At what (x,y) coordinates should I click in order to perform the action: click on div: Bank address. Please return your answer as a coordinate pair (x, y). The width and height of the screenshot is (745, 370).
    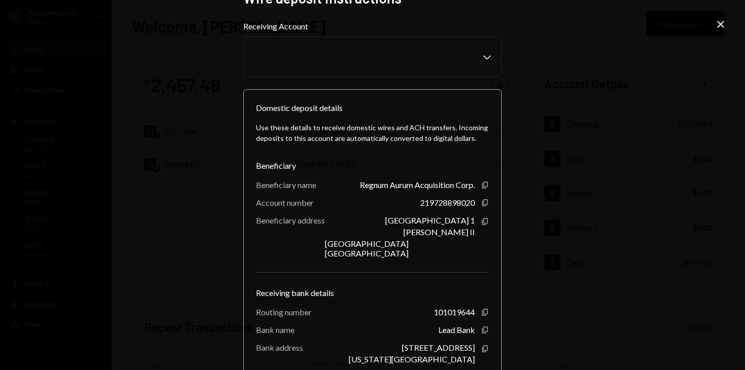
    Looking at the image, I should click on (279, 347).